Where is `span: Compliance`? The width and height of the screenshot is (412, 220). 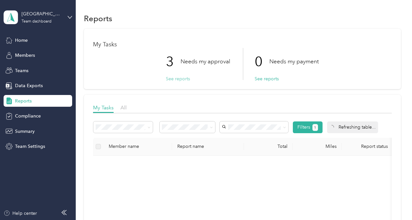 span: Compliance is located at coordinates (28, 116).